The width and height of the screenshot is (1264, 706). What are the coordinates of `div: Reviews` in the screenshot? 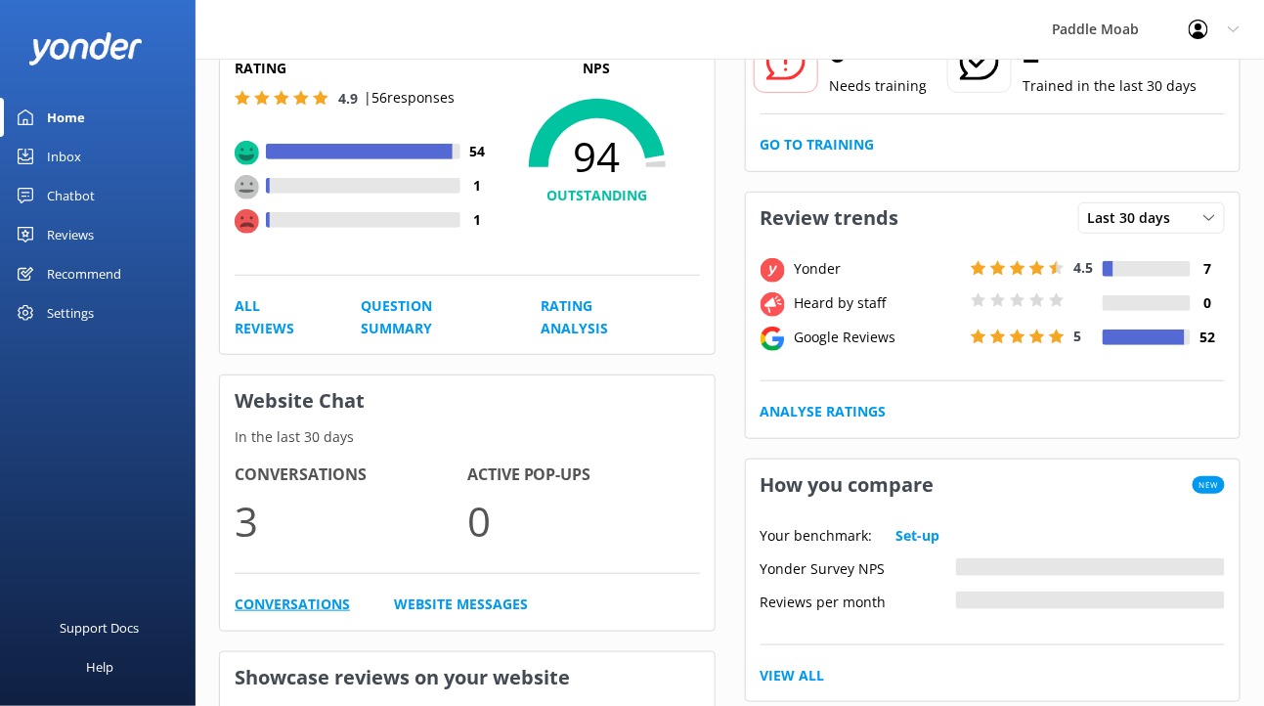 It's located at (70, 235).